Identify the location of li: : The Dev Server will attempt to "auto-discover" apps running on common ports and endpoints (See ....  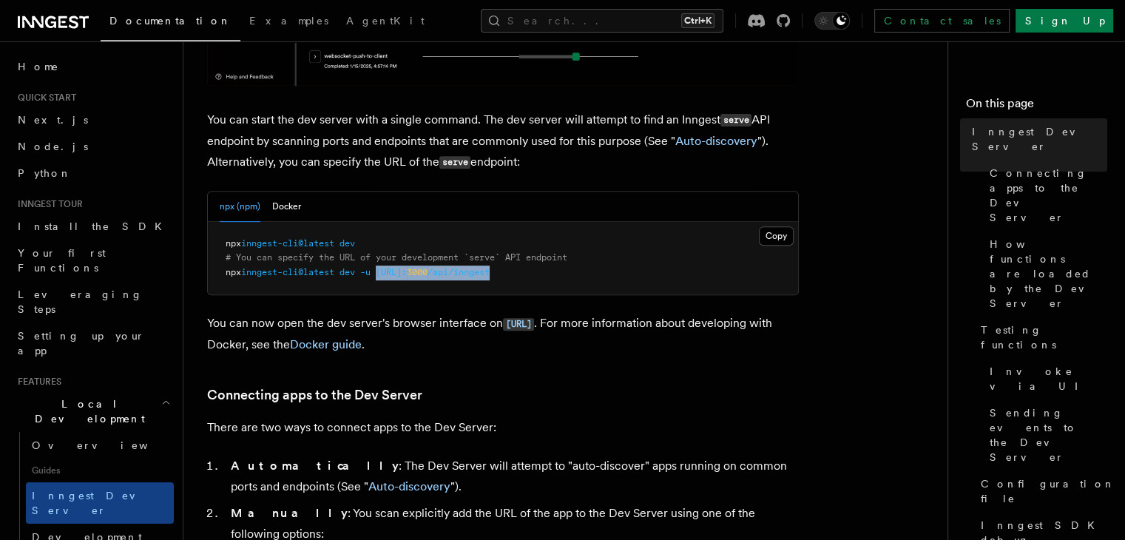
(513, 477).